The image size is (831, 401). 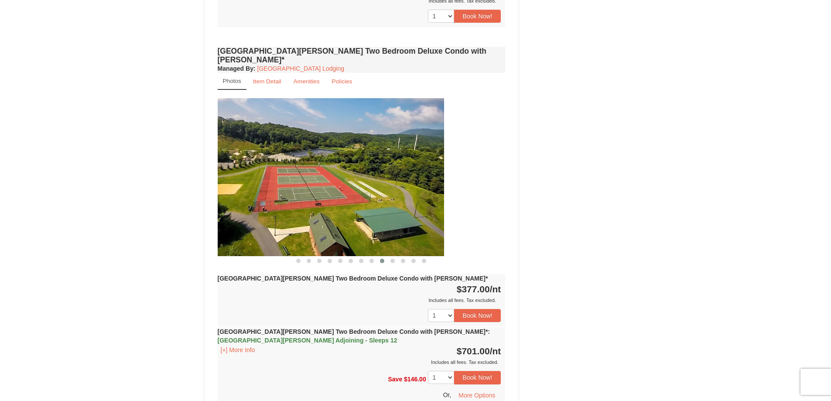 What do you see at coordinates (473, 351) in the screenshot?
I see `span: $701.00` at bounding box center [473, 351].